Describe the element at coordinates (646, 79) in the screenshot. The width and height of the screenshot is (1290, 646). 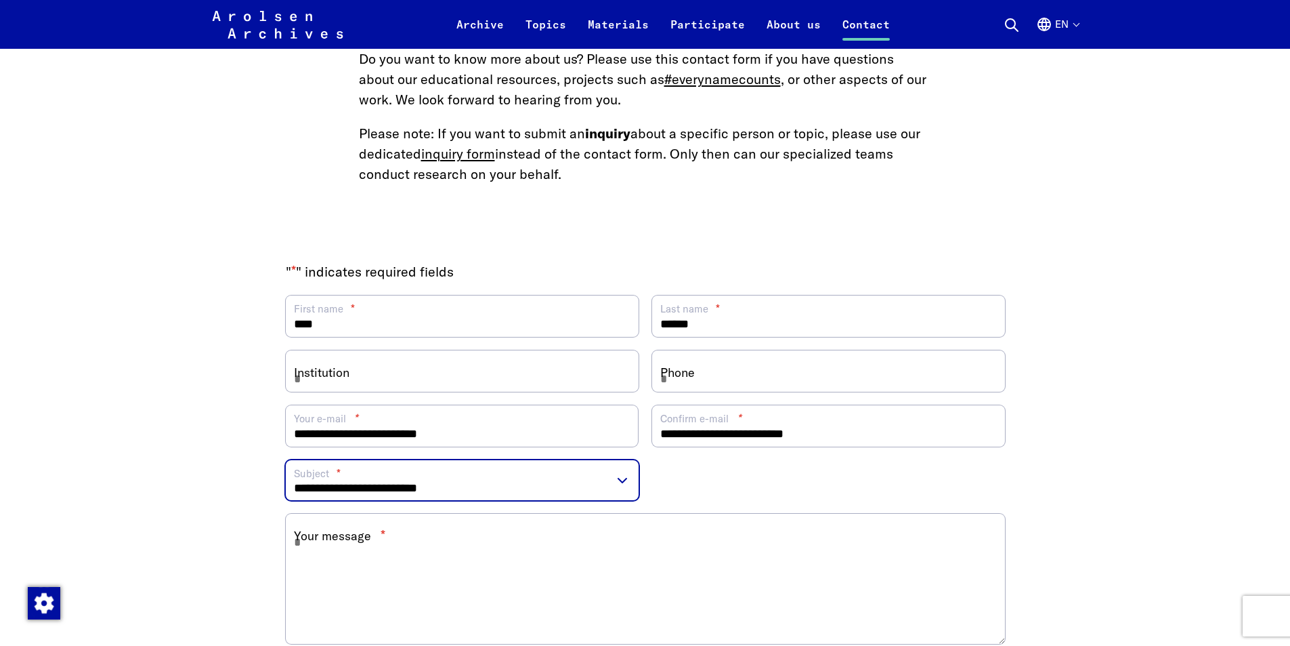
I see `p: Do you want to know more about us? Please use this contact form if you have questions about our e...` at that location.